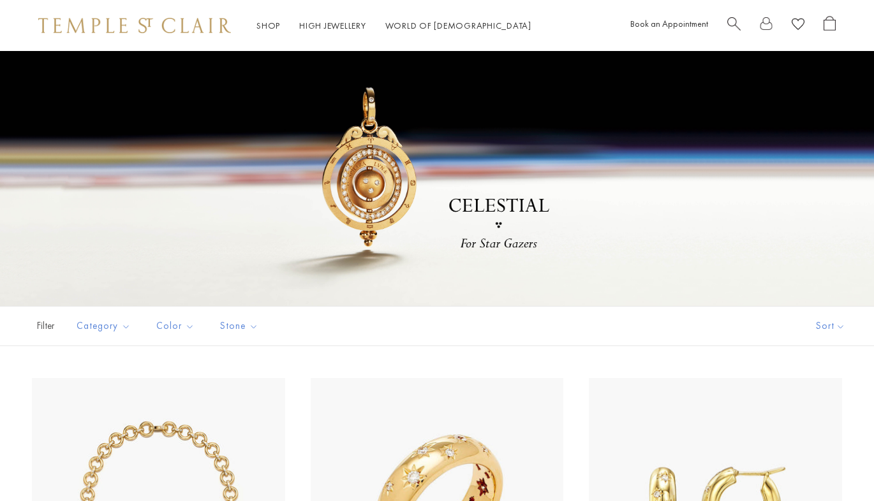 This screenshot has width=874, height=501. I want to click on a: Search, so click(734, 26).